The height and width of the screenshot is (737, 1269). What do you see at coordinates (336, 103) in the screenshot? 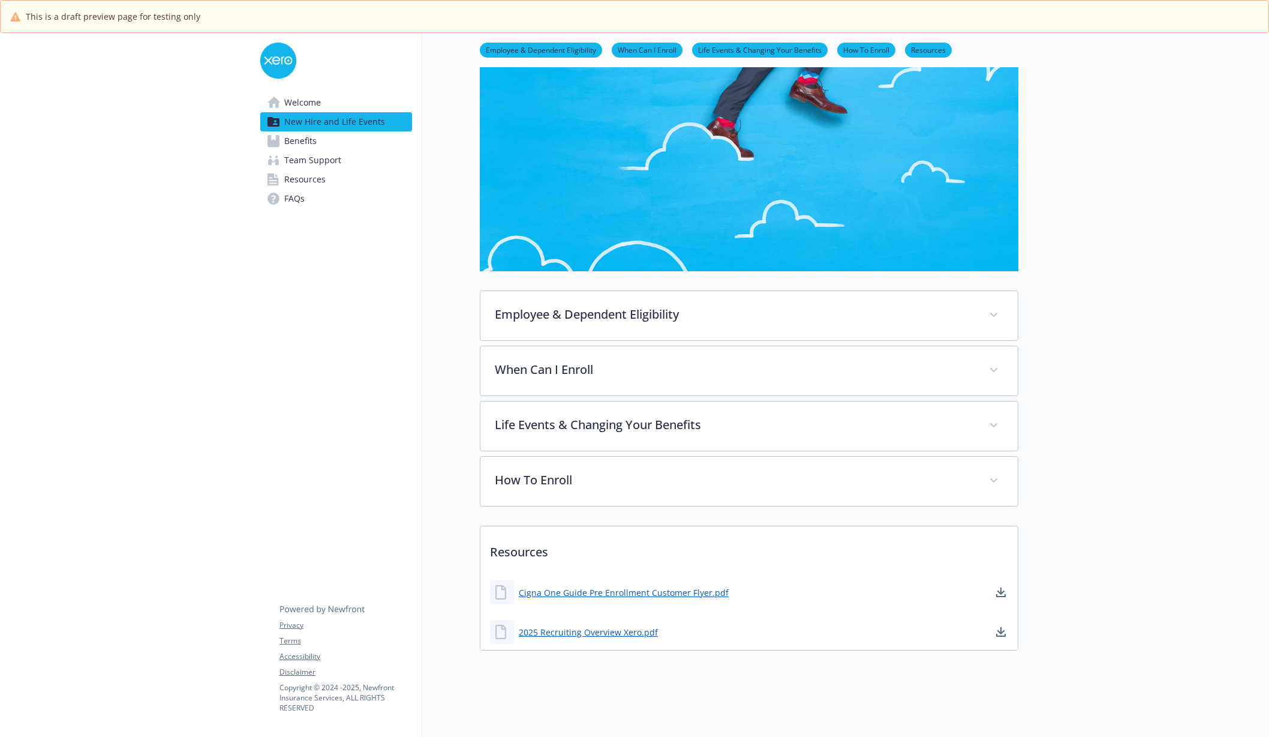
I see `a: Welcome` at bounding box center [336, 103].